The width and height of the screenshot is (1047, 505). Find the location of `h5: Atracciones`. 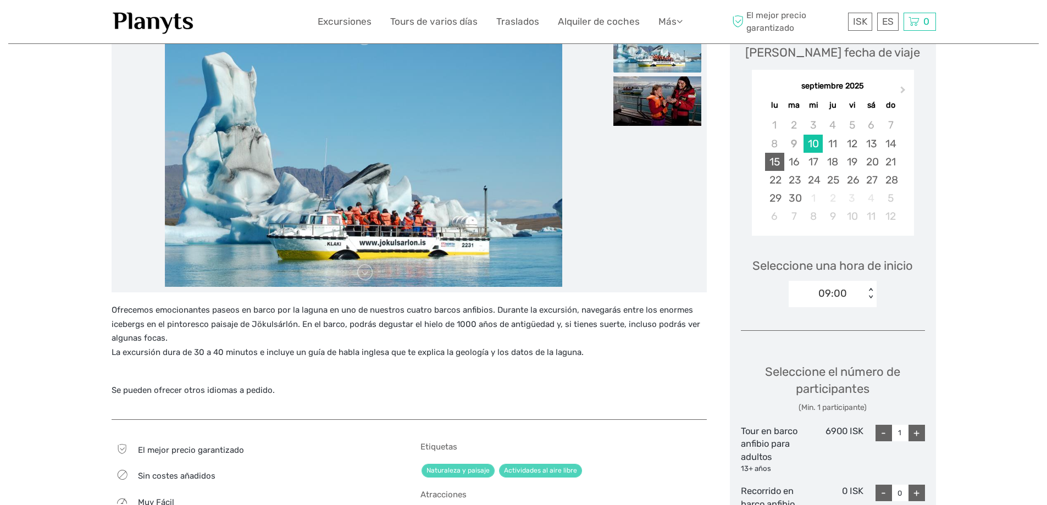

h5: Atracciones is located at coordinates (563, 495).